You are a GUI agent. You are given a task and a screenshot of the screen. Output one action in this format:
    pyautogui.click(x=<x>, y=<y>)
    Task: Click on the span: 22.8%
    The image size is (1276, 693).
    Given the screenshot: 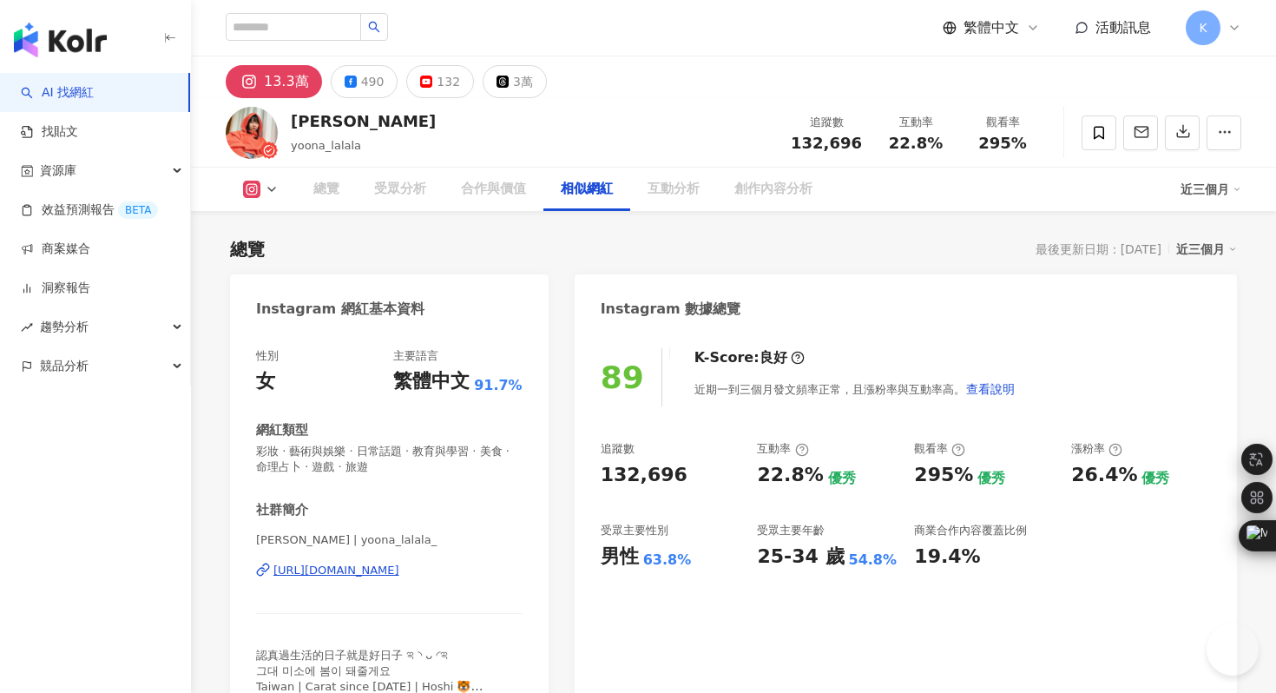 What is the action you would take?
    pyautogui.click(x=916, y=143)
    